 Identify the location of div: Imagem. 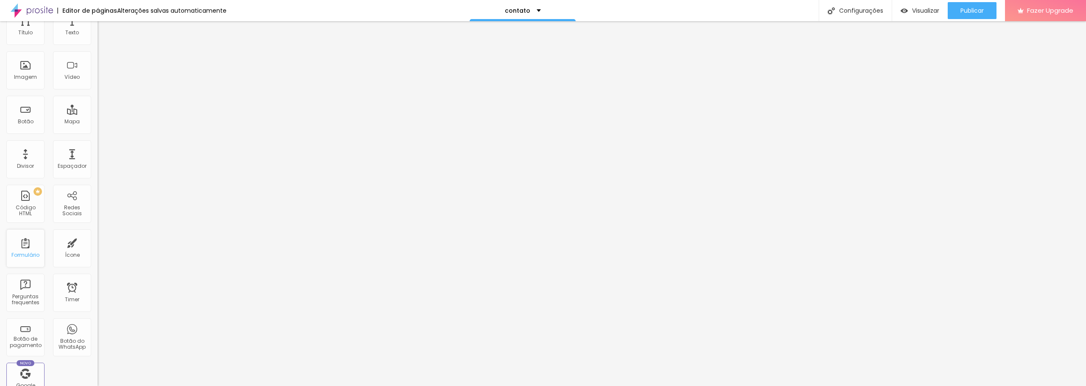
(25, 77).